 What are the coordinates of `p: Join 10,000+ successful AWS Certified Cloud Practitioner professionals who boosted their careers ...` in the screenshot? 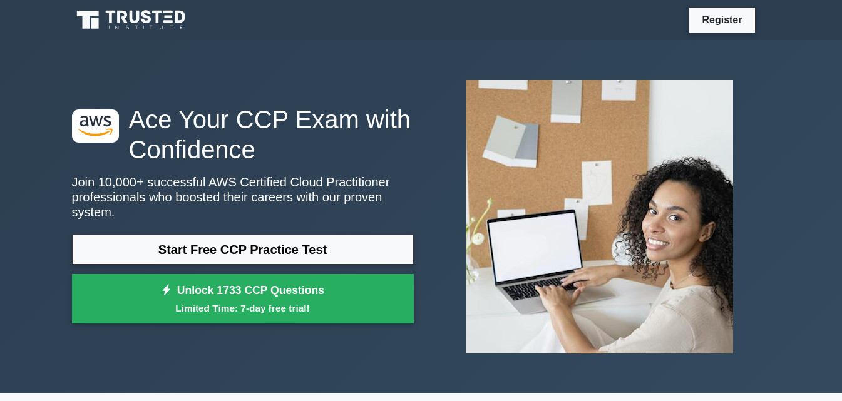 It's located at (243, 197).